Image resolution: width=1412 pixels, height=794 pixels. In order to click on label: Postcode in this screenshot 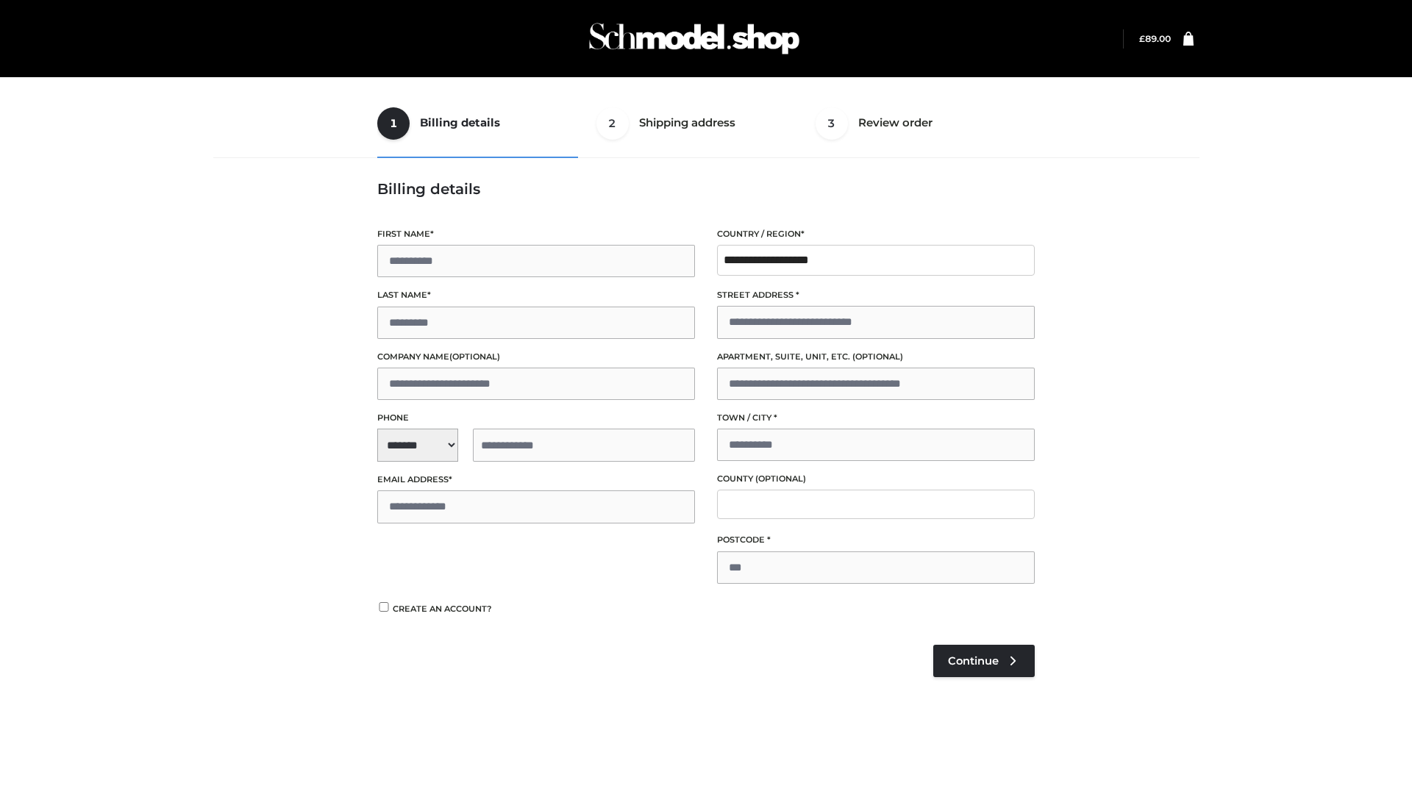, I will do `click(876, 540)`.